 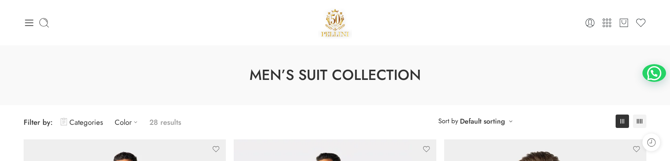 What do you see at coordinates (590, 23) in the screenshot?
I see `a: Login / Register` at bounding box center [590, 23].